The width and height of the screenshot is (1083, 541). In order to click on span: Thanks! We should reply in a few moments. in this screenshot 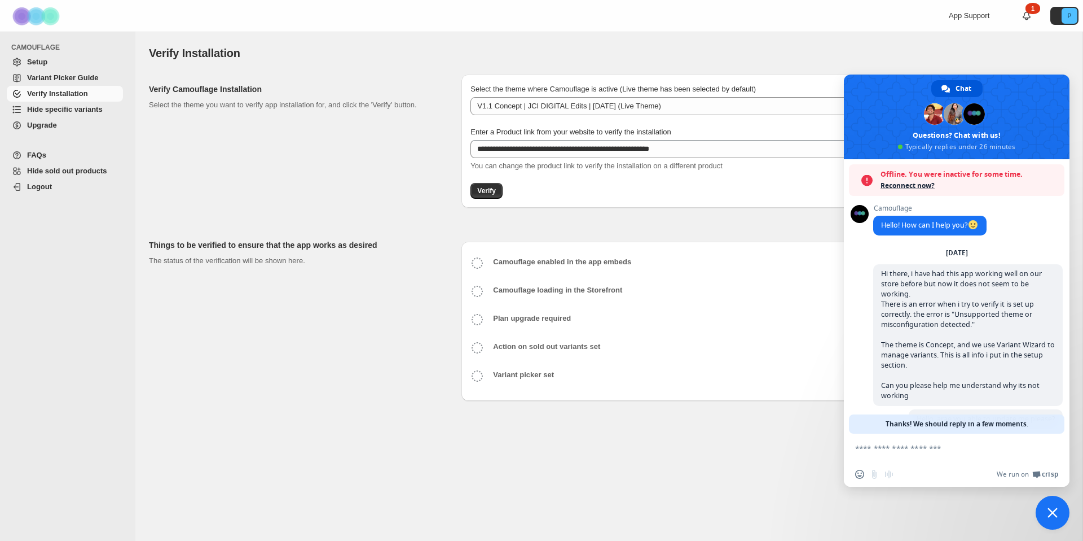, I will do `click(957, 424)`.